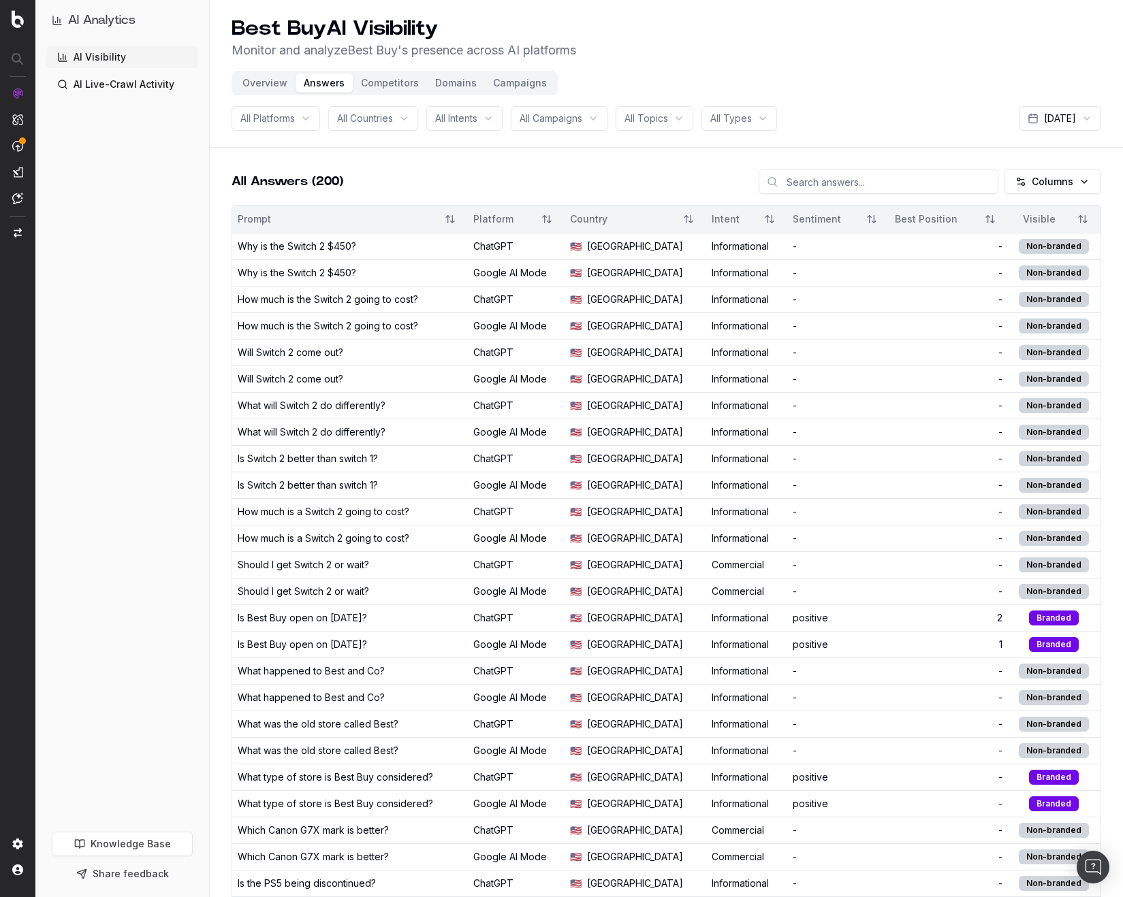  What do you see at coordinates (327, 300) in the screenshot?
I see `div: How much is the Switch 2 going to cost?` at bounding box center [327, 300].